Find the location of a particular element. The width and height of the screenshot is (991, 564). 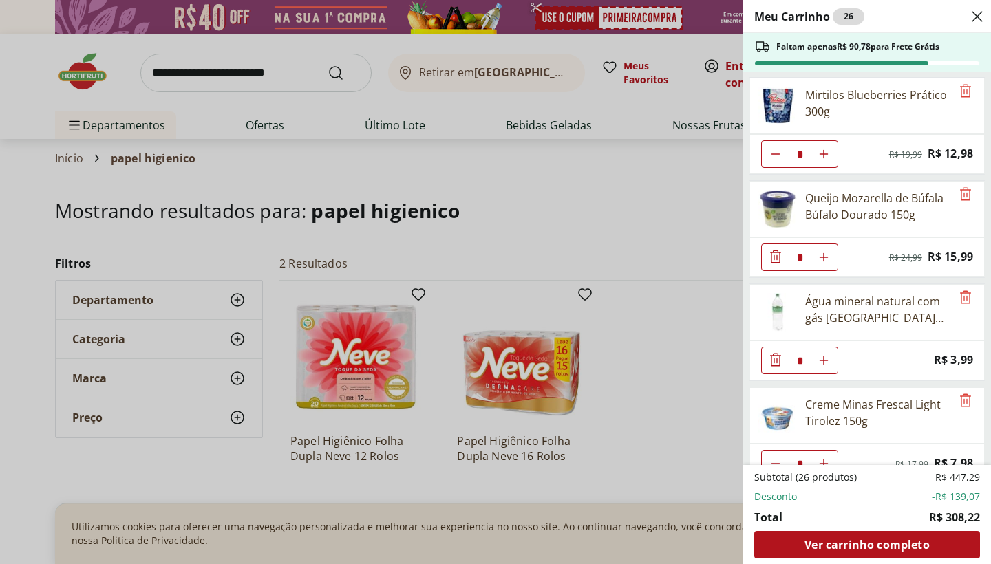

div: Mirtilos Blueberries Prático 300g is located at coordinates (878, 103).